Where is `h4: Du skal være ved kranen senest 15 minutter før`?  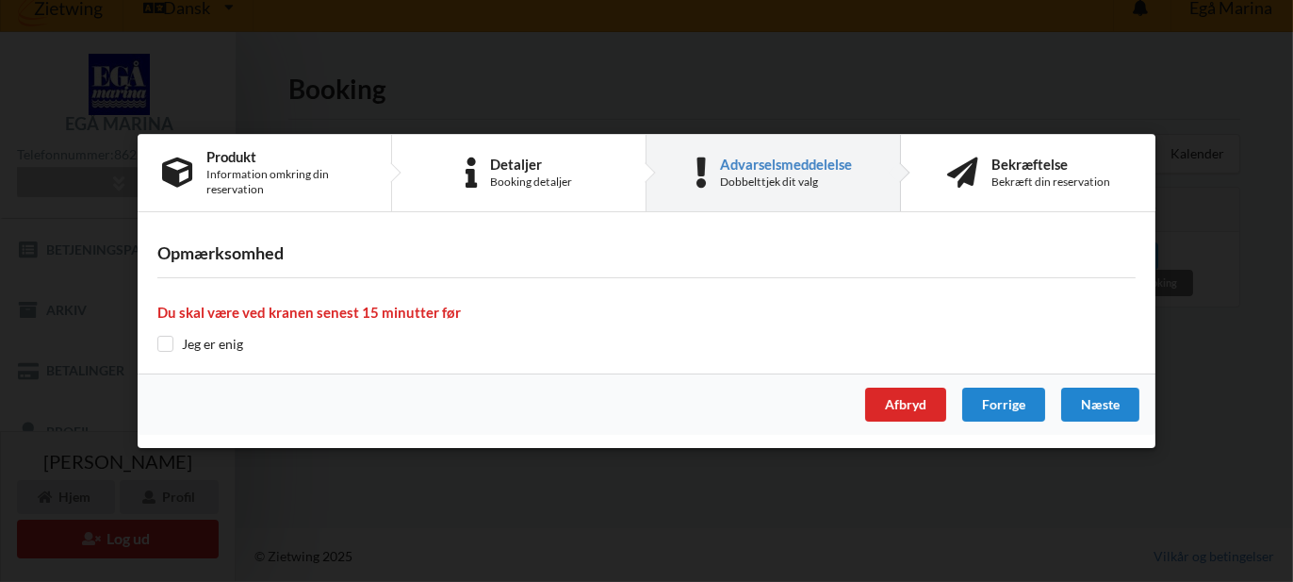 h4: Du skal være ved kranen senest 15 minutter før is located at coordinates (647, 312).